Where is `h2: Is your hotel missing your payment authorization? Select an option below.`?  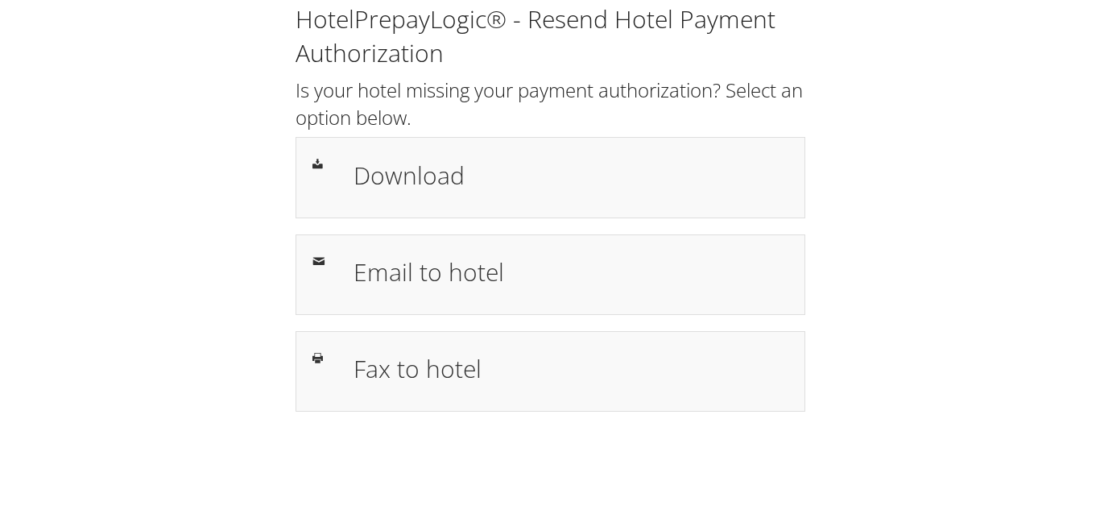 h2: Is your hotel missing your payment authorization? Select an option below. is located at coordinates (550, 103).